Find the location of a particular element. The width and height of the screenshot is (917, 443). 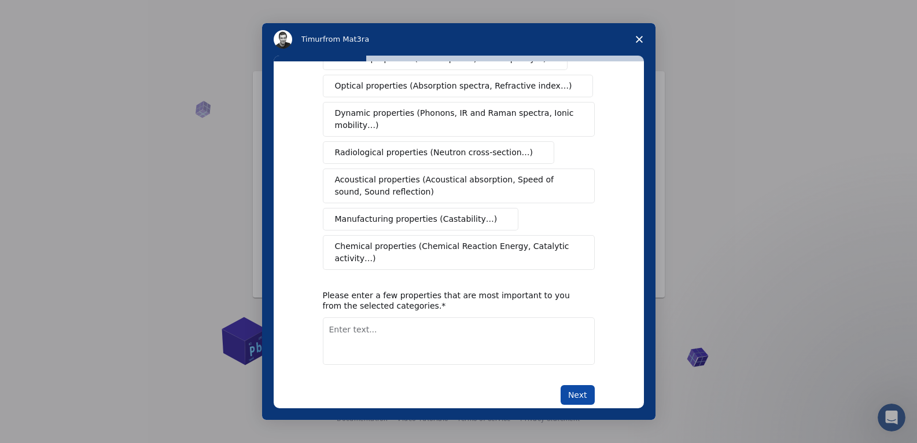

span: Manufacturing properties (Castability…) is located at coordinates (416, 219).